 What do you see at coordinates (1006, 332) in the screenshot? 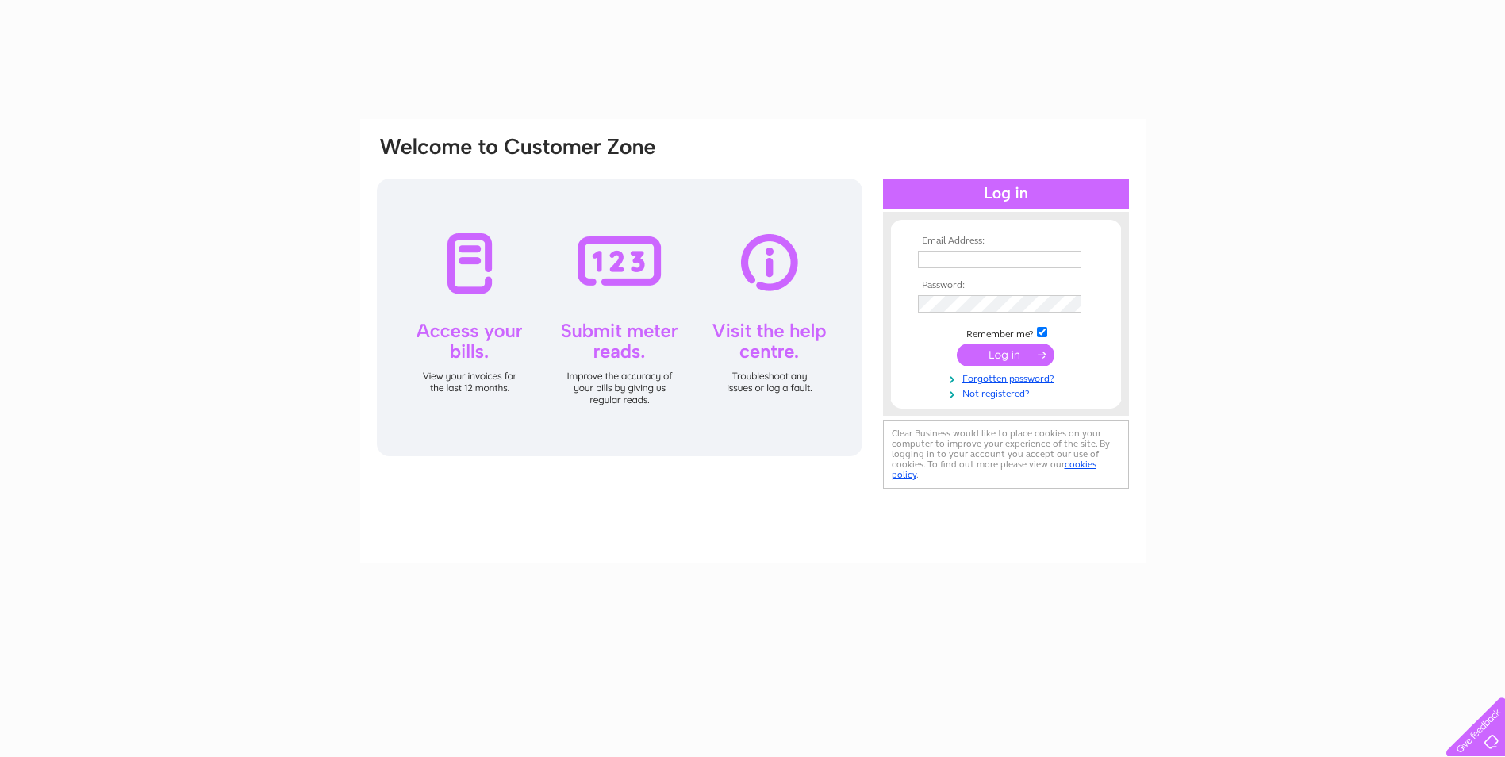
I see `td: Remember me?` at bounding box center [1006, 332].